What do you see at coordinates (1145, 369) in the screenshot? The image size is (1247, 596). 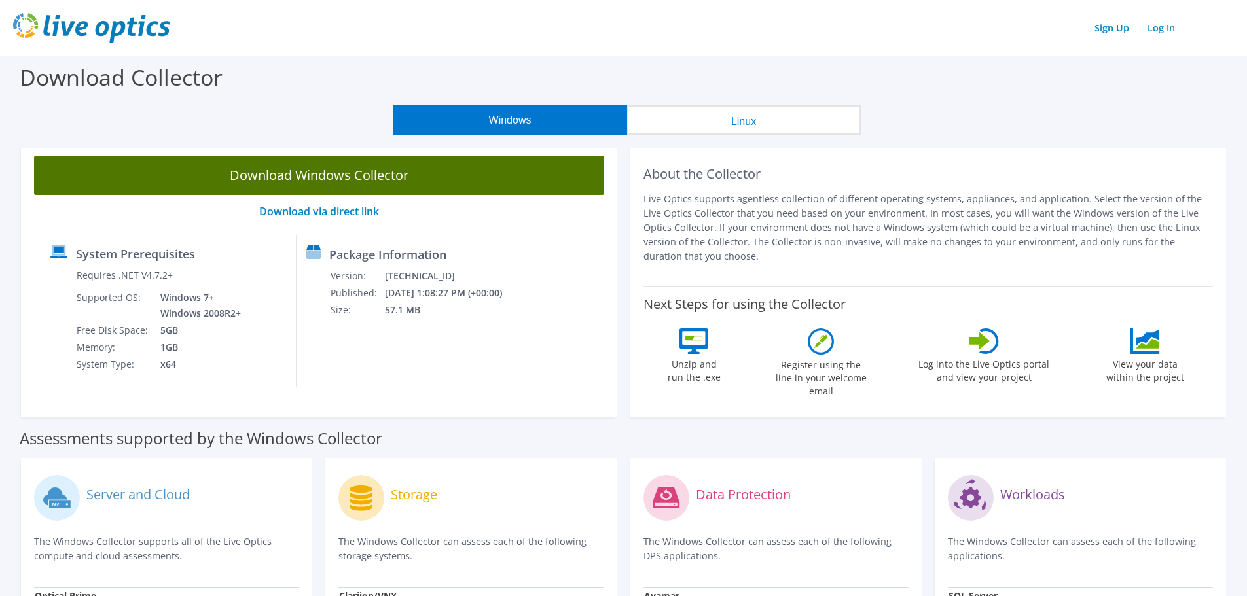 I see `label: View your data within the project` at bounding box center [1145, 369].